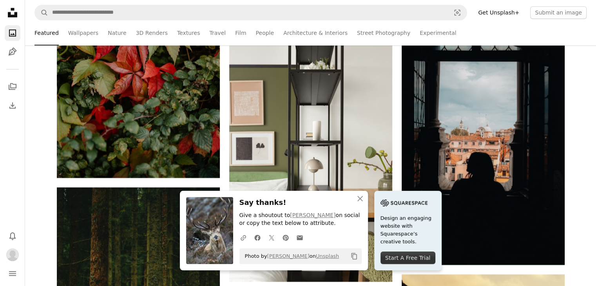 This screenshot has height=286, width=596. What do you see at coordinates (13, 87) in the screenshot?
I see `a: Collections` at bounding box center [13, 87].